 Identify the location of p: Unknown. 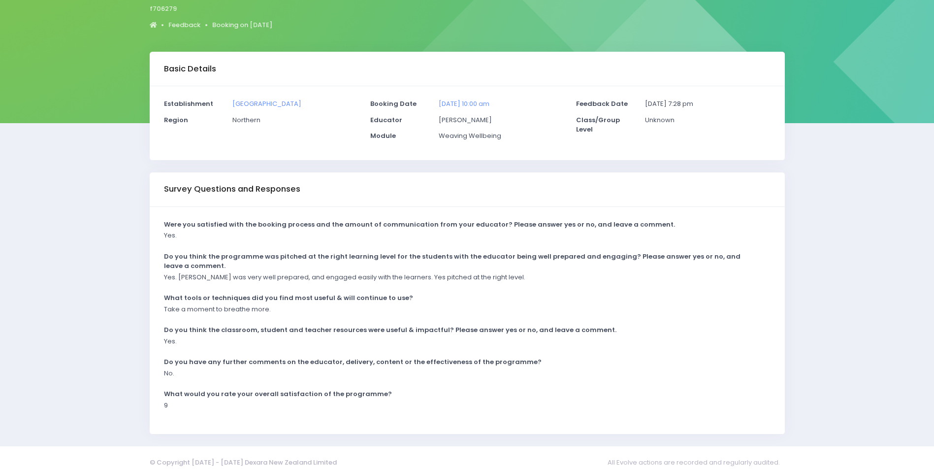
(708, 120).